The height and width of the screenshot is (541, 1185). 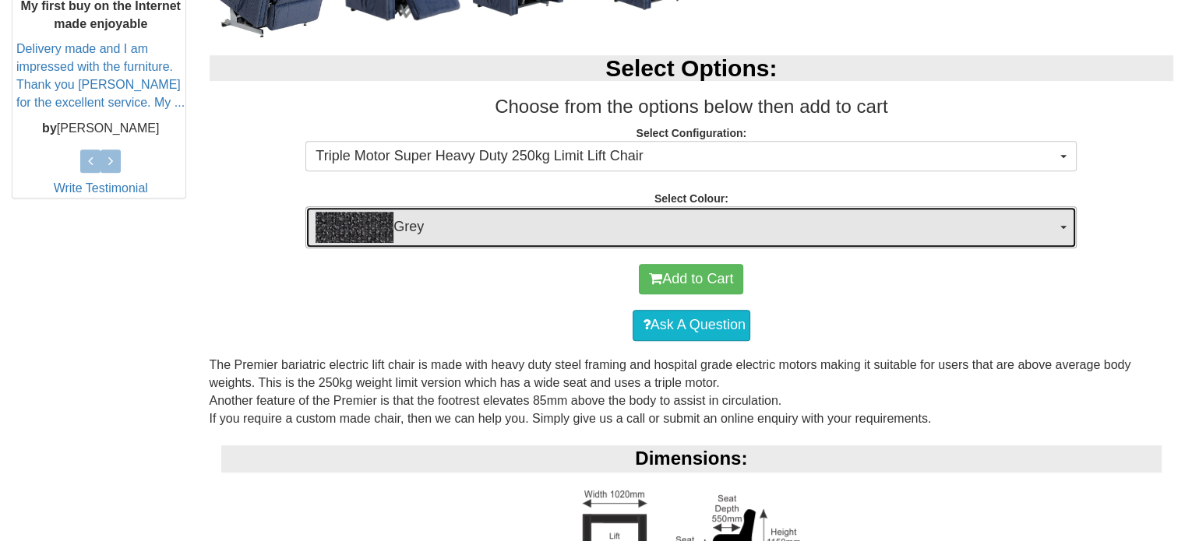 What do you see at coordinates (100, 188) in the screenshot?
I see `a: Write Testimonial` at bounding box center [100, 188].